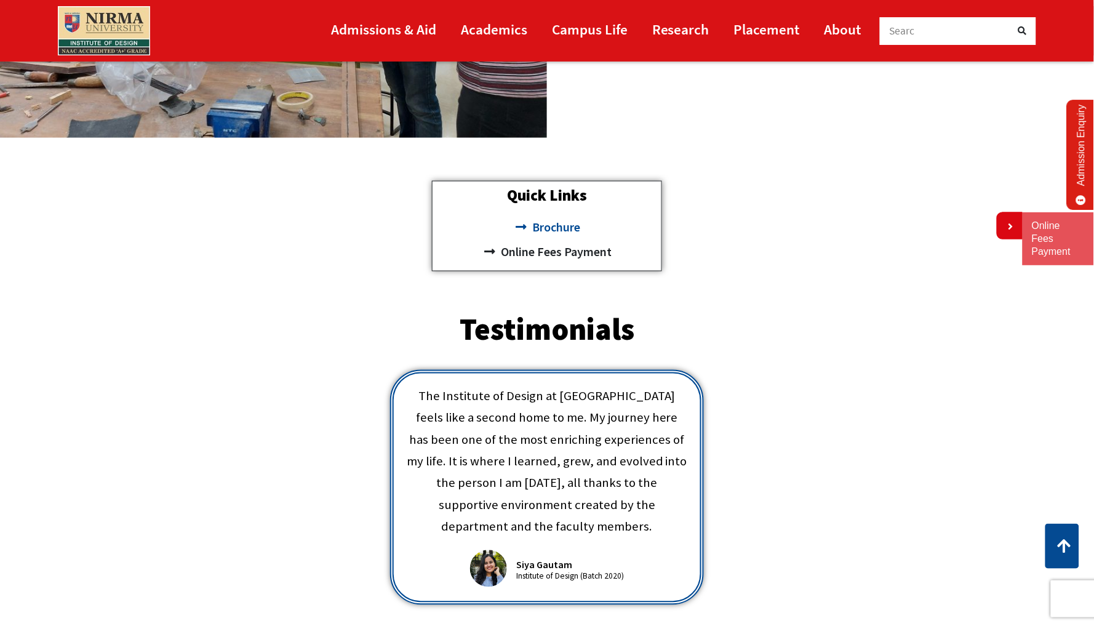 Image resolution: width=1094 pixels, height=626 pixels. Describe the element at coordinates (843, 29) in the screenshot. I see `a: About` at that location.